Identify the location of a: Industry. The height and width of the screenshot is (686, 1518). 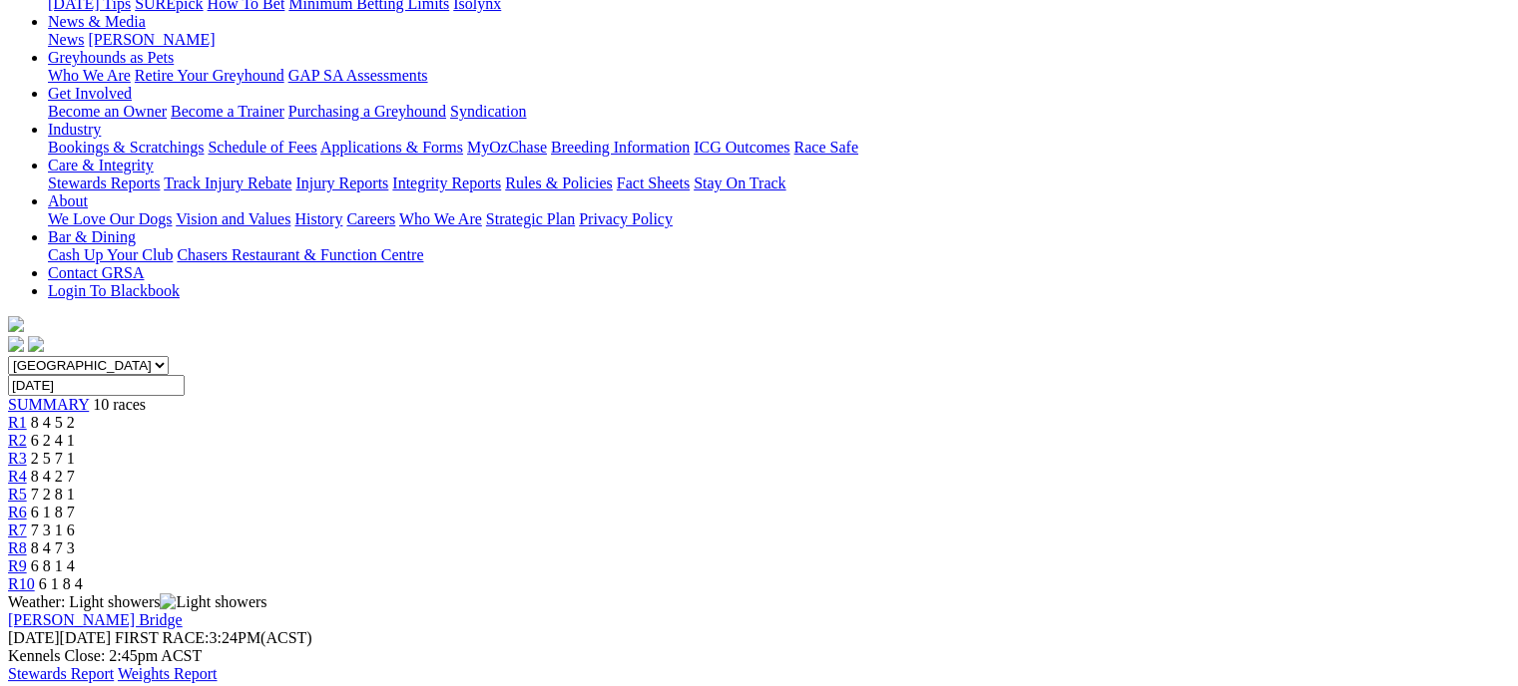
(74, 129).